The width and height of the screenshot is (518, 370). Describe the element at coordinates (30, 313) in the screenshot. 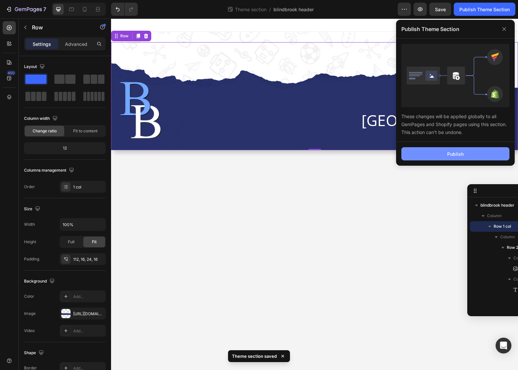

I see `div: Image` at that location.